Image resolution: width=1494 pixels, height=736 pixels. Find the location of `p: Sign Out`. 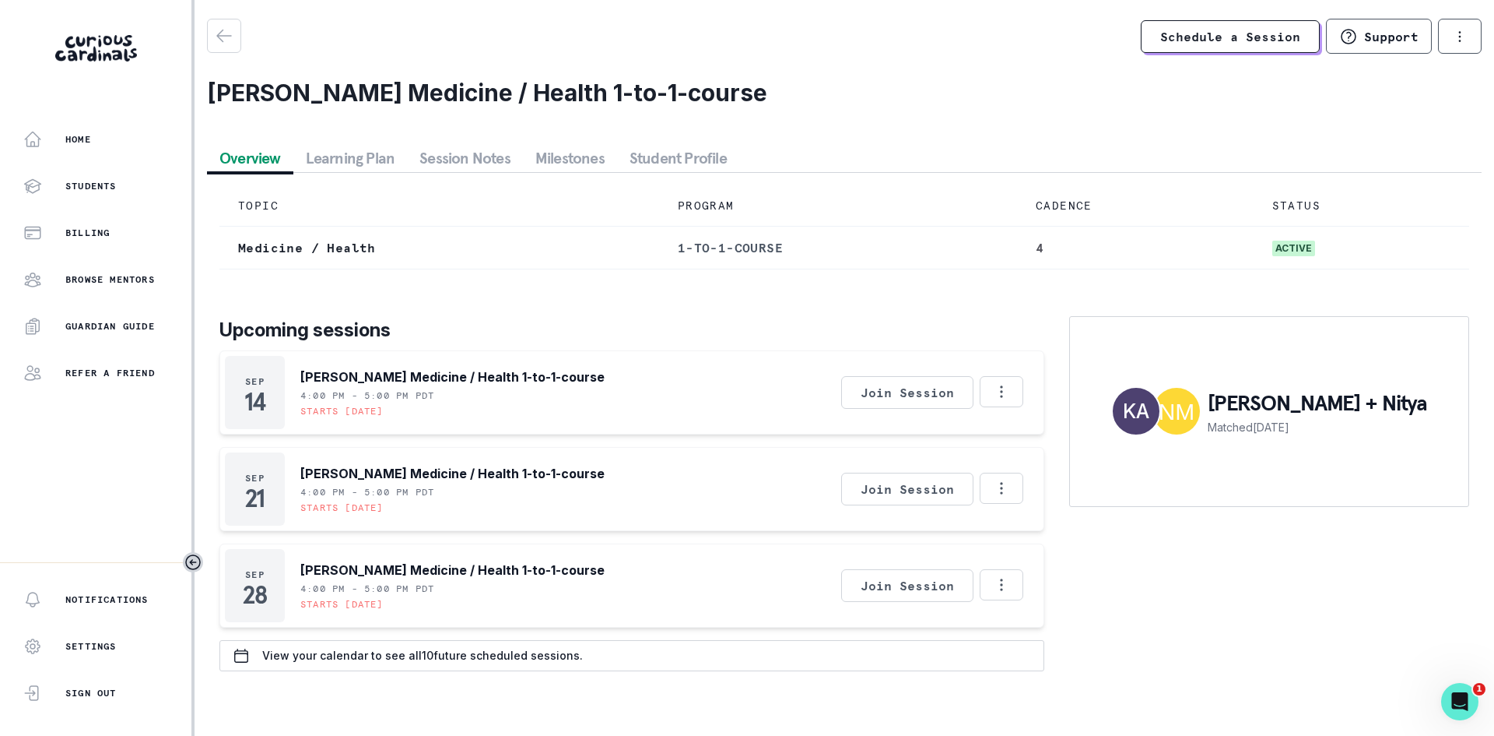

p: Sign Out is located at coordinates (91, 693).